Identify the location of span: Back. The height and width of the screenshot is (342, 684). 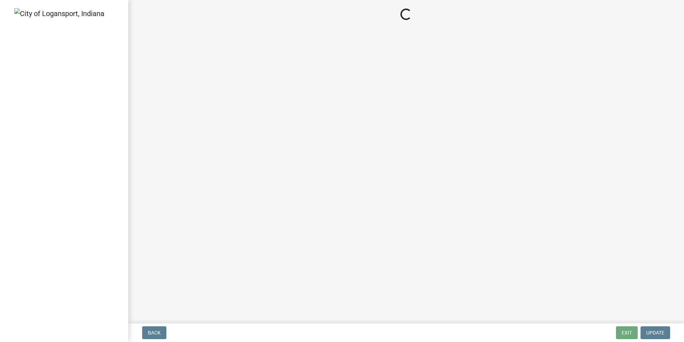
(154, 332).